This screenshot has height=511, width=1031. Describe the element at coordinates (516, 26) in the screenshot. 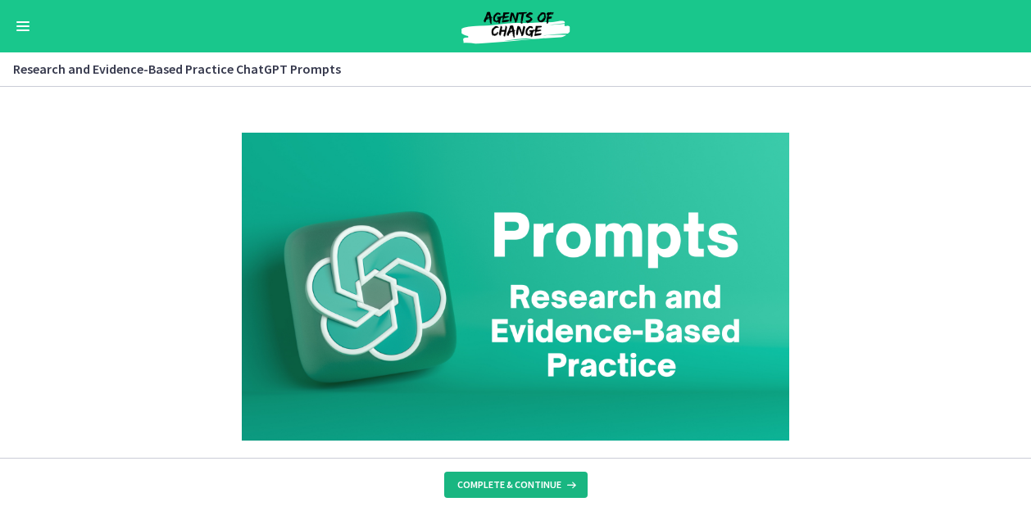

I see `img: Agents of Change` at that location.